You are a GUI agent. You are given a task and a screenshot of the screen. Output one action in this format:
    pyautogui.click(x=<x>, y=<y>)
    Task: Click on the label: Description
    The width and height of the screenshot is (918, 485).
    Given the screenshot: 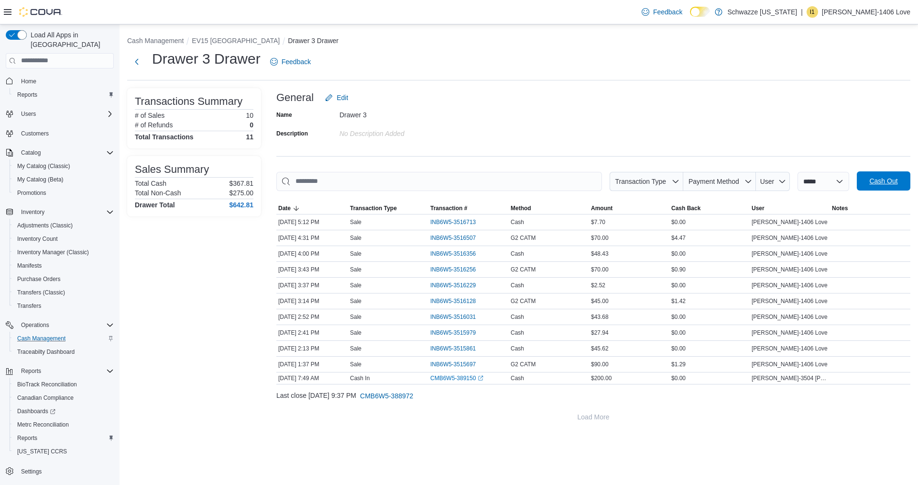 What is the action you would take?
    pyautogui.click(x=292, y=133)
    